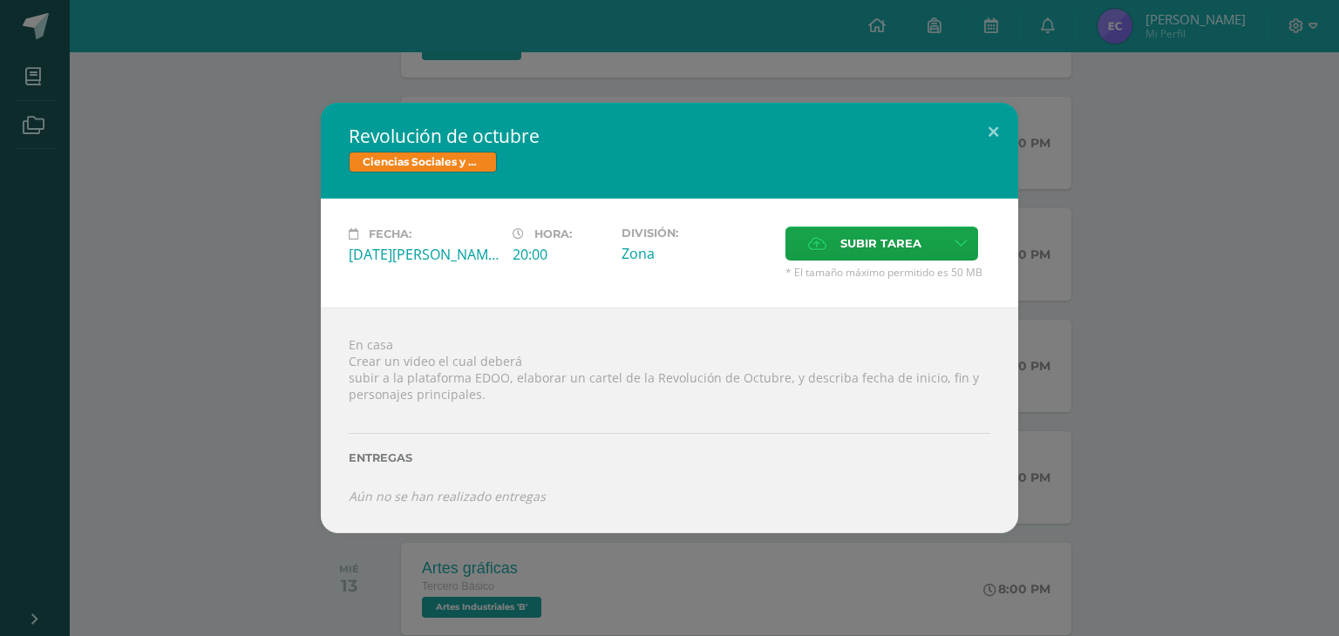 Image resolution: width=1339 pixels, height=636 pixels. I want to click on h2: Revolución de octubre, so click(670, 136).